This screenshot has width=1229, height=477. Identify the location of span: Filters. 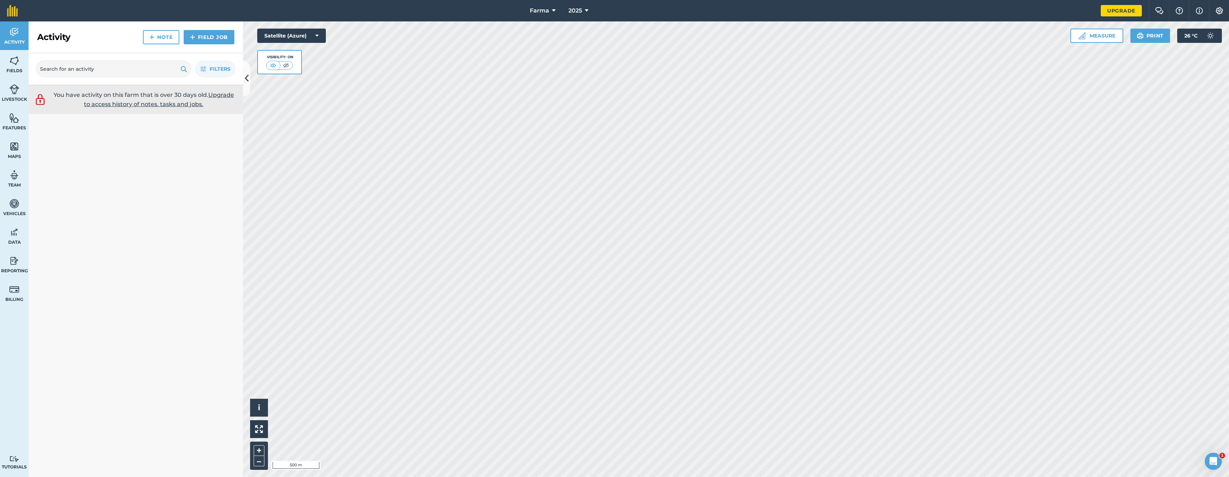
(220, 69).